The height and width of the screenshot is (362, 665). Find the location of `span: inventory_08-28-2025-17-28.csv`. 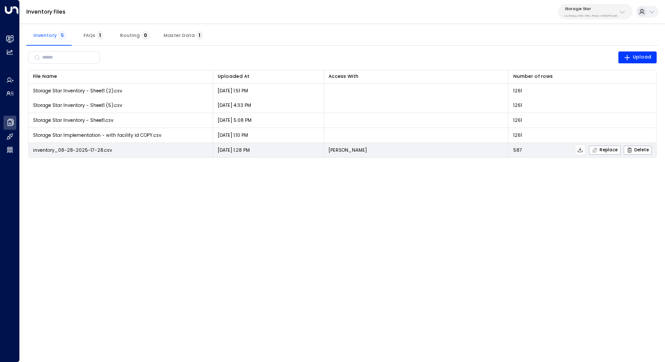

span: inventory_08-28-2025-17-28.csv is located at coordinates (73, 150).